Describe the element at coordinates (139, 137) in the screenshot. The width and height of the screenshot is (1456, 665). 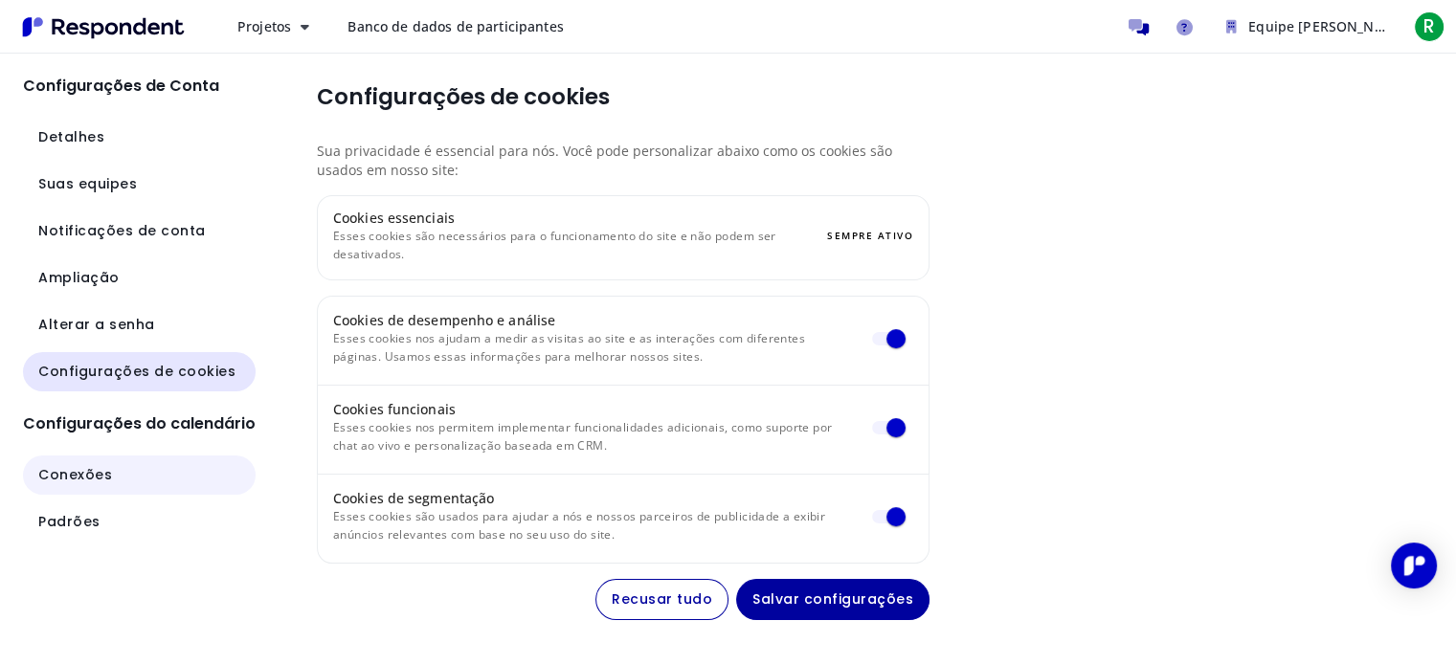
I see `button: Navegar para Detalhes` at that location.